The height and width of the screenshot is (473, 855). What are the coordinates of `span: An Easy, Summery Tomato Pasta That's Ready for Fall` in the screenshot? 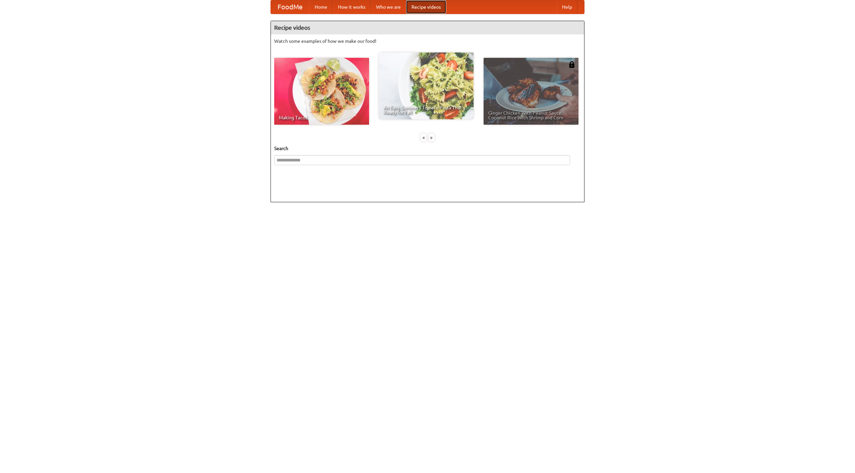 It's located at (426, 110).